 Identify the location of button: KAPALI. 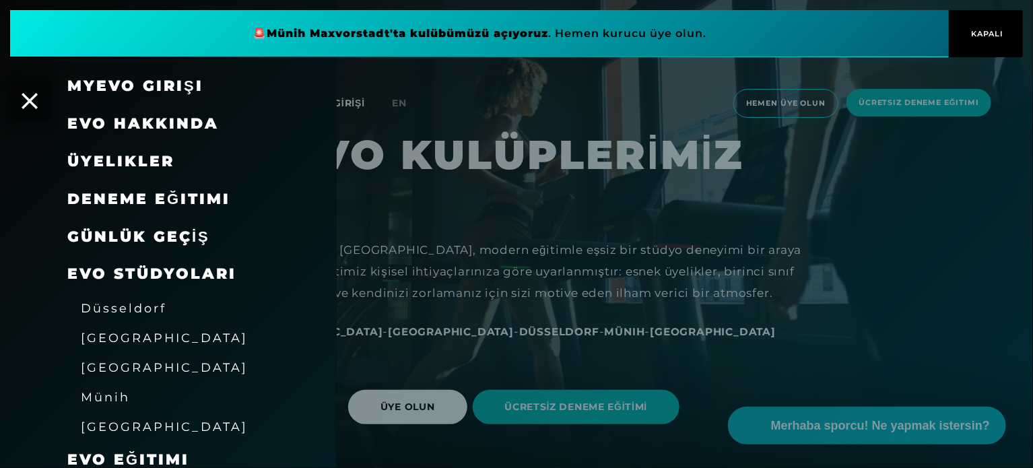
(986, 34).